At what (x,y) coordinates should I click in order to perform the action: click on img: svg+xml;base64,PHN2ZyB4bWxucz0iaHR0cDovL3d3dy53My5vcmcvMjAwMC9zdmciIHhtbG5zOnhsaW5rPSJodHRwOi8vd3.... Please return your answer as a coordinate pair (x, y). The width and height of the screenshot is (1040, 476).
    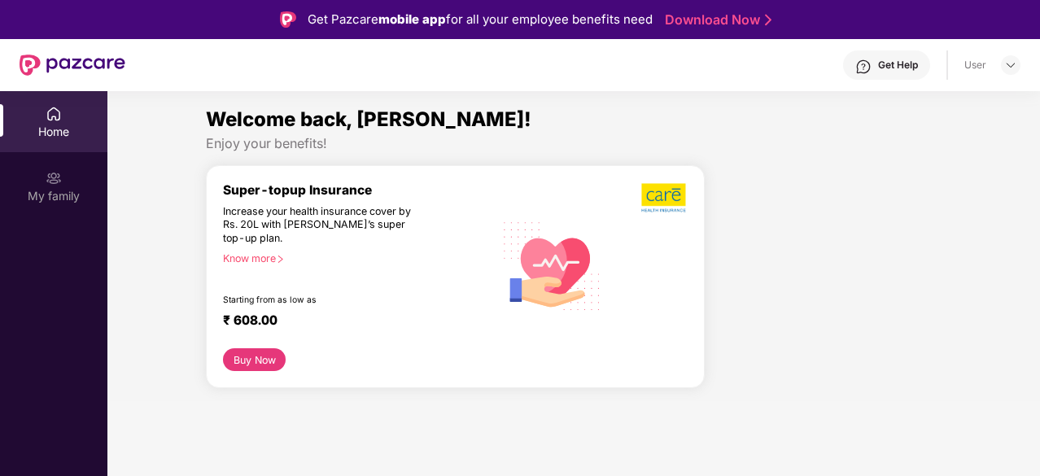
    Looking at the image, I should click on (552, 264).